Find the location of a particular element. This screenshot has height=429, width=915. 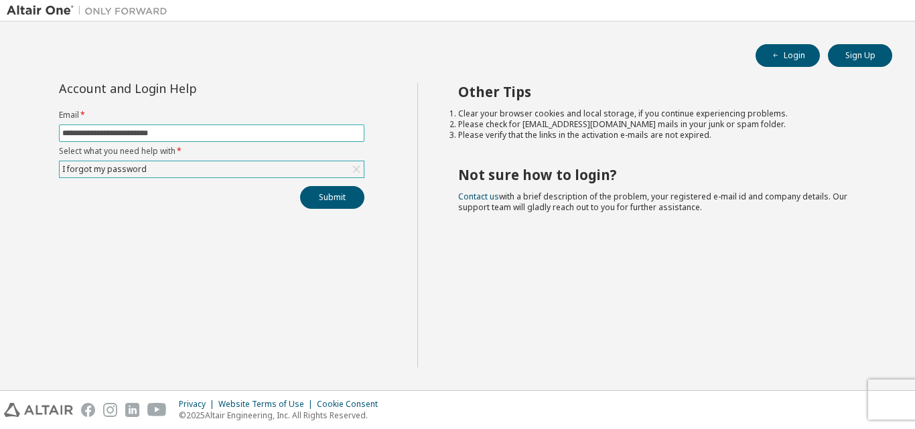

a: Contact us is located at coordinates (478, 196).